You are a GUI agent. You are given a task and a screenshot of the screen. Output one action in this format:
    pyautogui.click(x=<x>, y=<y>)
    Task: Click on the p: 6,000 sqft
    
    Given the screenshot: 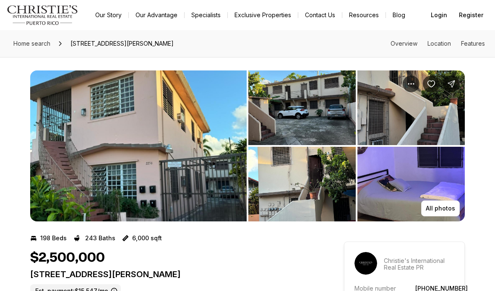 What is the action you would take?
    pyautogui.click(x=147, y=238)
    